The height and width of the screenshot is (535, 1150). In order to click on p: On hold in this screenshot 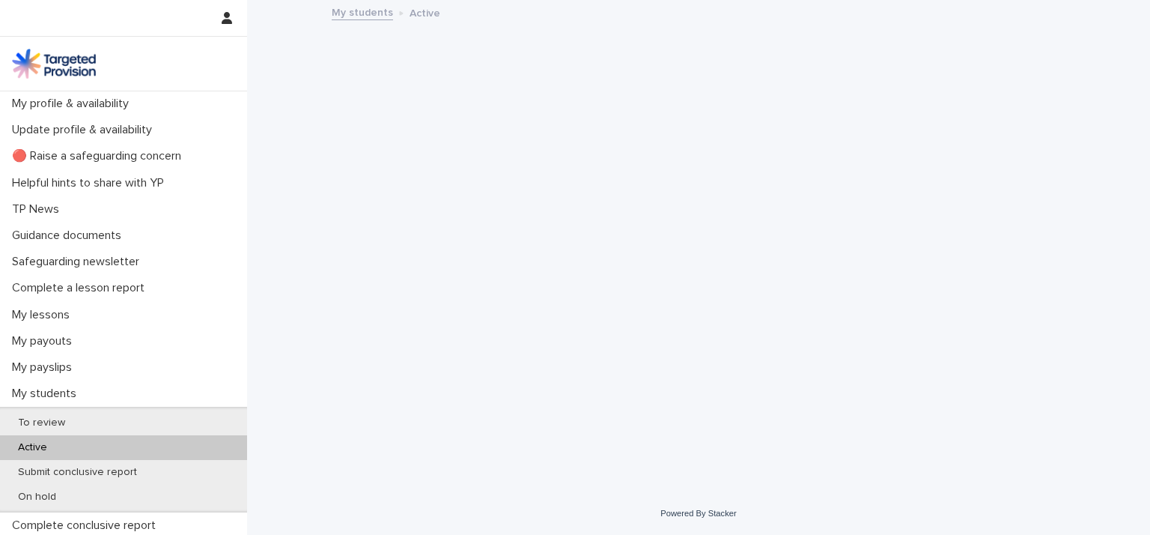, I will do `click(37, 496)`.